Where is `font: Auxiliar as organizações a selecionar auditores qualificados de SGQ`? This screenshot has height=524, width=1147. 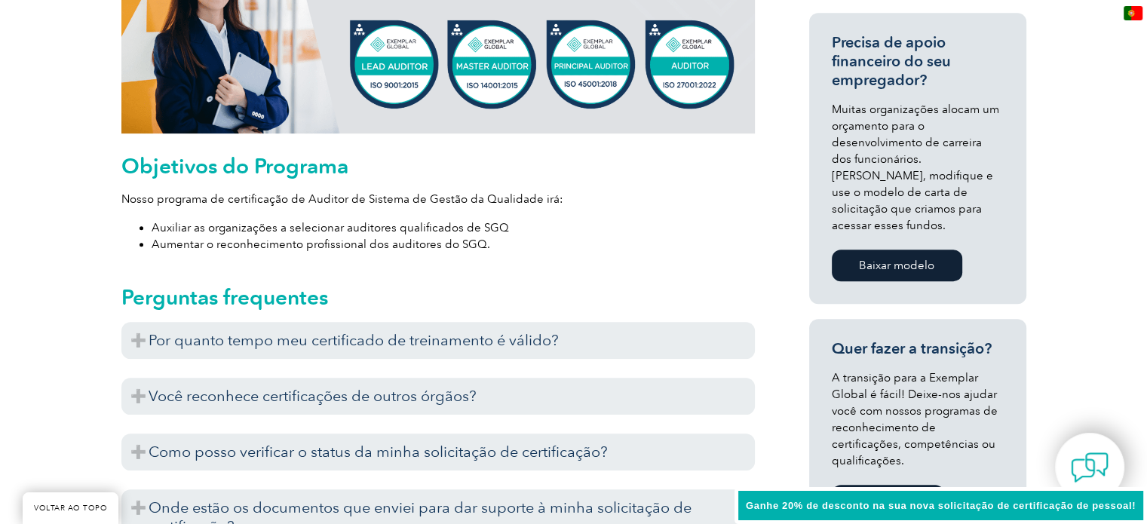
font: Auxiliar as organizações a selecionar auditores qualificados de SGQ is located at coordinates (330, 228).